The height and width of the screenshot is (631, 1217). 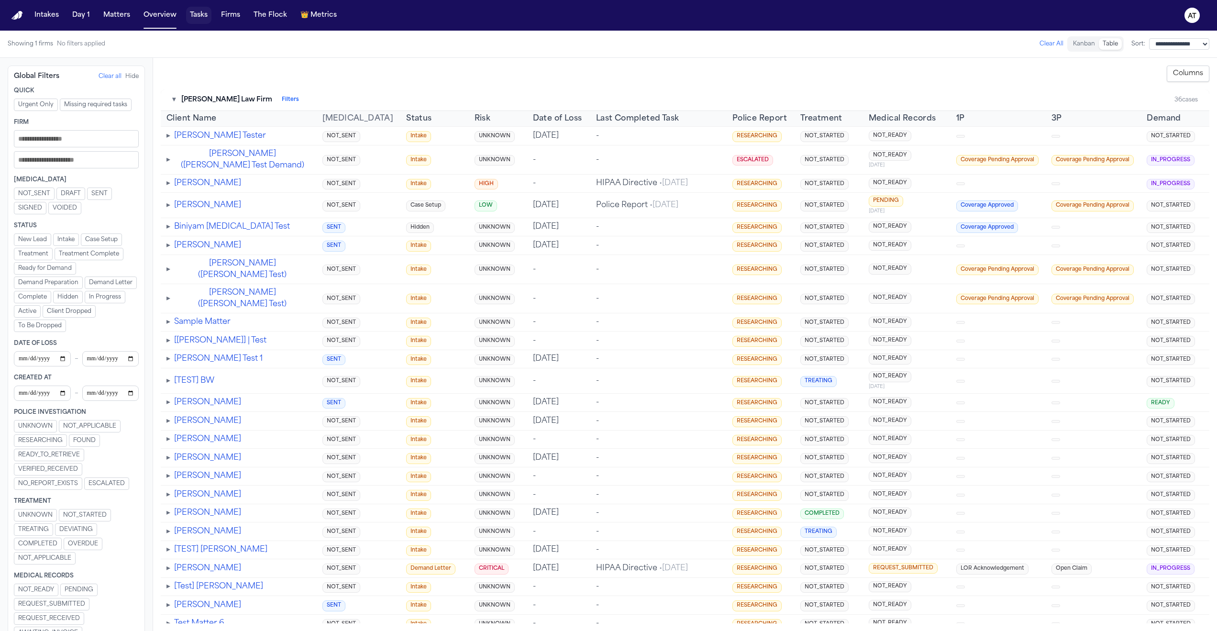 What do you see at coordinates (34, 194) in the screenshot?
I see `button: NOT_SENT` at bounding box center [34, 194].